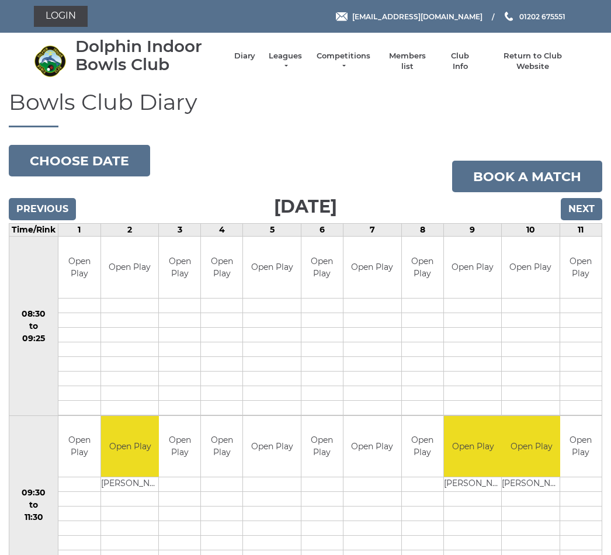 Image resolution: width=611 pixels, height=555 pixels. What do you see at coordinates (531, 230) in the screenshot?
I see `td: 10` at bounding box center [531, 230].